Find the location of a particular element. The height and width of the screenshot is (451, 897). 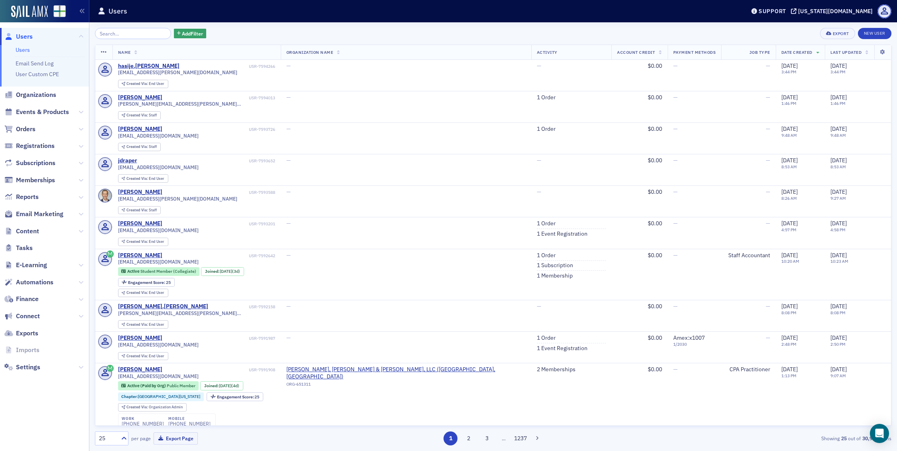

div: Created Via: Staff is located at coordinates (139, 115).